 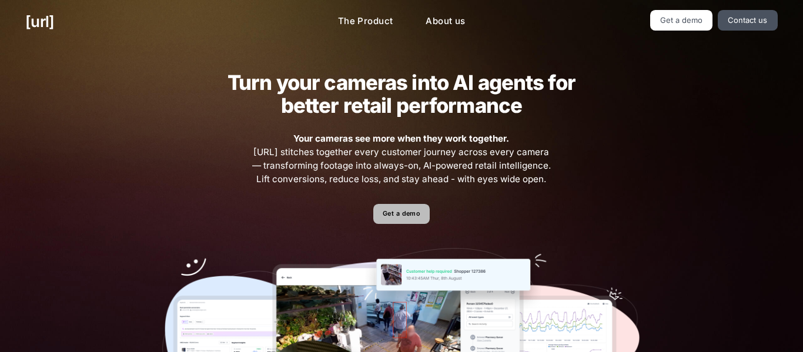 What do you see at coordinates (401, 138) in the screenshot?
I see `strong: Your cameras see more when they work together.` at bounding box center [401, 138].